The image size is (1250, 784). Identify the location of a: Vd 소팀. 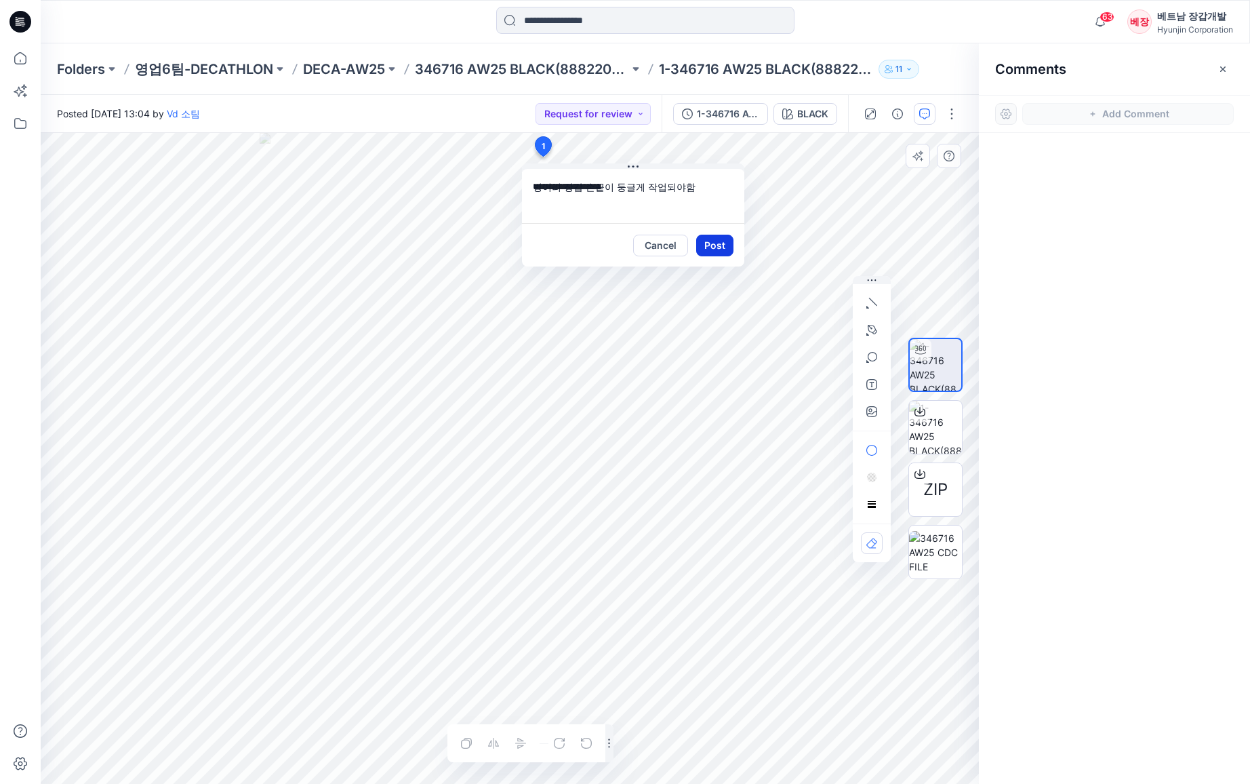
(183, 113).